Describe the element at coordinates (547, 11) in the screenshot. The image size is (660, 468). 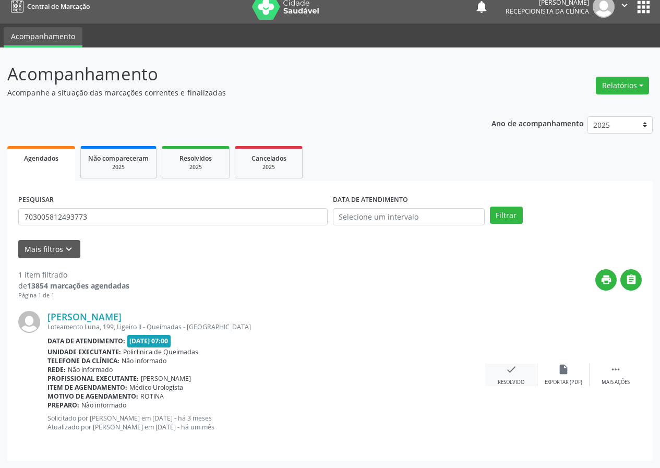
I see `span: Recepcionista da clínica` at that location.